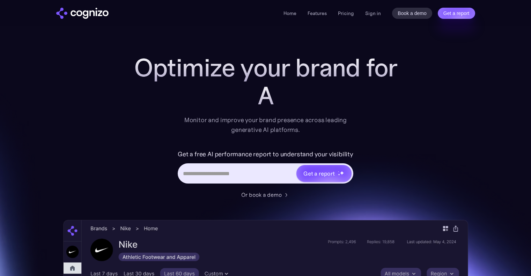 The image size is (531, 276). What do you see at coordinates (317, 13) in the screenshot?
I see `a: Features` at bounding box center [317, 13].